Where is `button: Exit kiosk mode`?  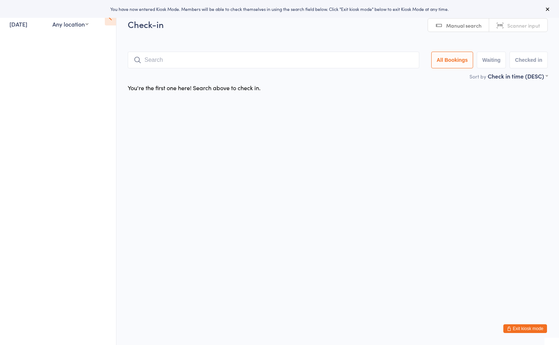 button: Exit kiosk mode is located at coordinates (525, 329).